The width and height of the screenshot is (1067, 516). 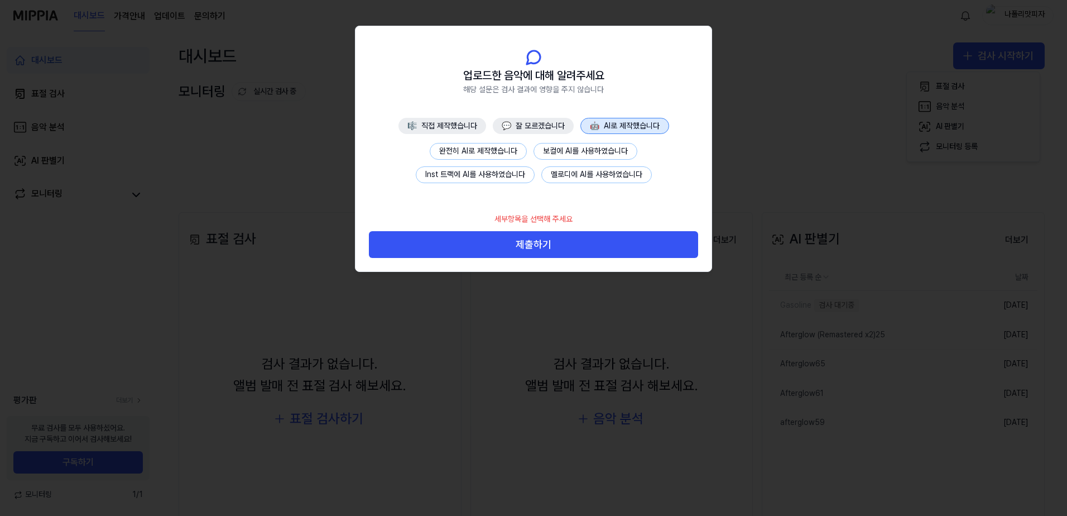 I want to click on div: 세부항목을 선택해 주세요, so click(x=533, y=219).